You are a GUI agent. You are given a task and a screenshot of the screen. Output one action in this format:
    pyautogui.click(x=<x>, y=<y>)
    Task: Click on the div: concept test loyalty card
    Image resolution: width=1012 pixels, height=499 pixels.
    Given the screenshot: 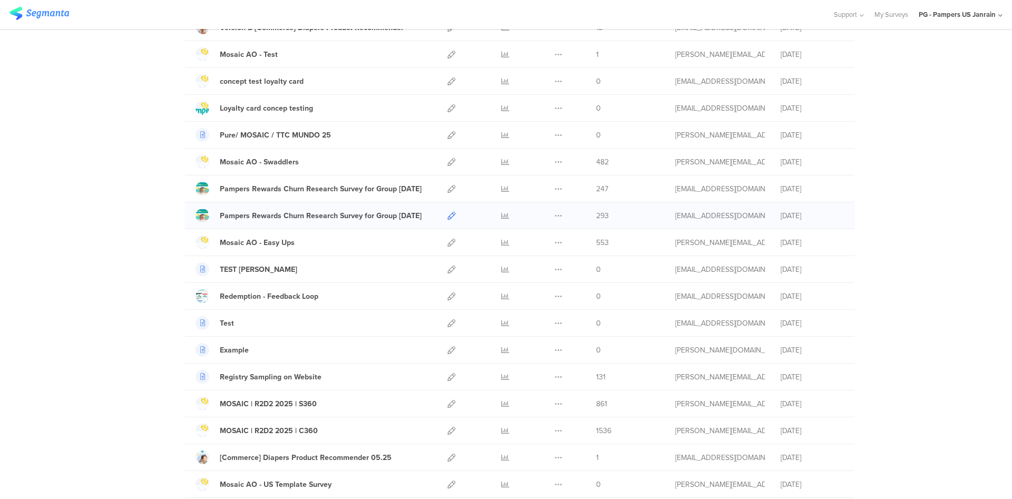 What is the action you would take?
    pyautogui.click(x=261, y=81)
    